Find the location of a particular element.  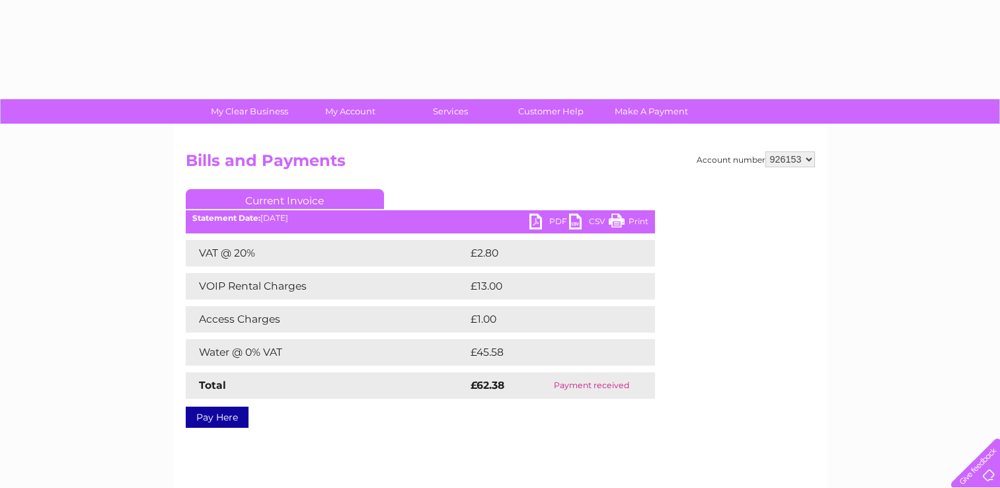

a: PDF is located at coordinates (549, 223).